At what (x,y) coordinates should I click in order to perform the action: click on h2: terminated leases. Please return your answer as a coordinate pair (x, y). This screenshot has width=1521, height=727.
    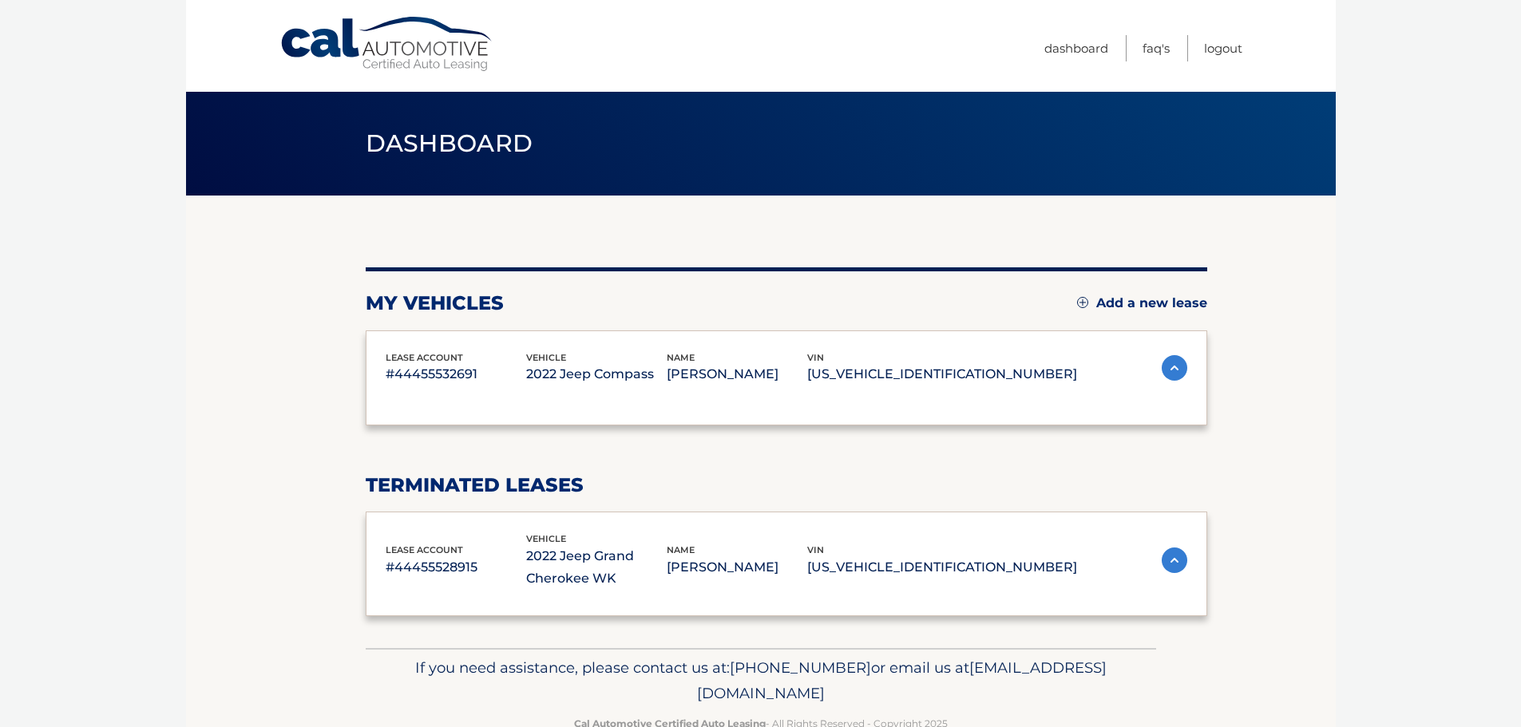
    Looking at the image, I should click on (786, 485).